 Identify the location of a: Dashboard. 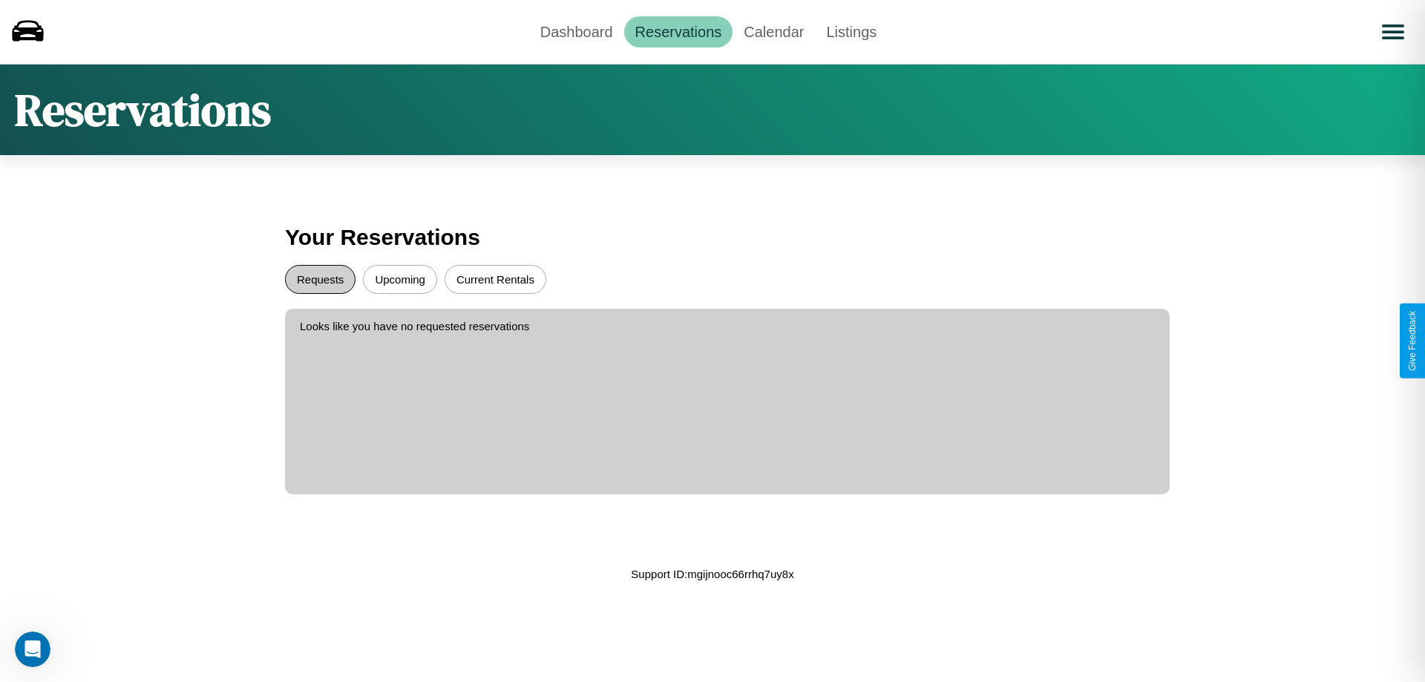
(576, 32).